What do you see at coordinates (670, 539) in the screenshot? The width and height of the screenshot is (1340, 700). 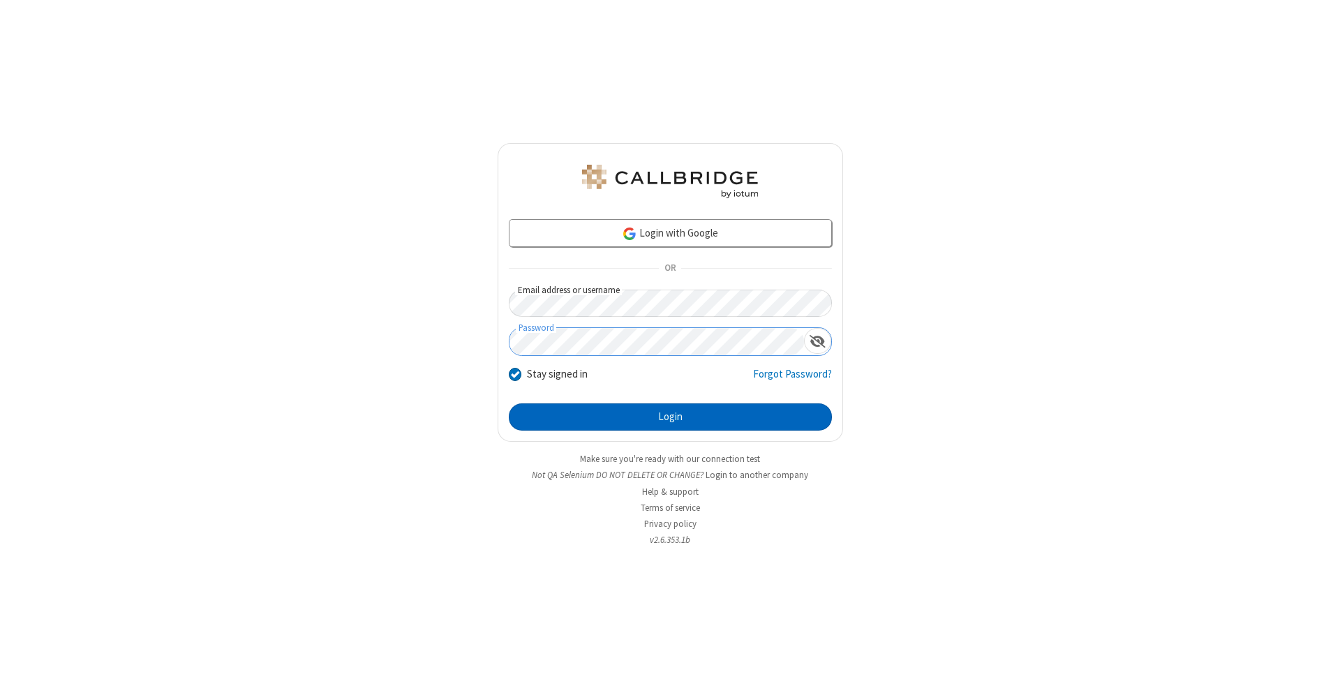 I see `li: v2.6.353.1b` at bounding box center [670, 539].